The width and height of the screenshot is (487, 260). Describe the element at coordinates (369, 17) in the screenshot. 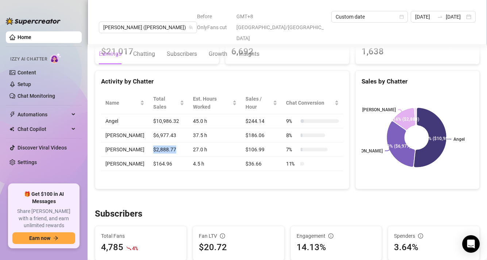

I see `span: Custom date` at that location.